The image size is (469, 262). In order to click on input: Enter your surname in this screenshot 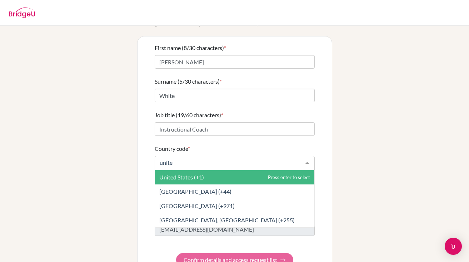, I will do `click(235, 95)`.